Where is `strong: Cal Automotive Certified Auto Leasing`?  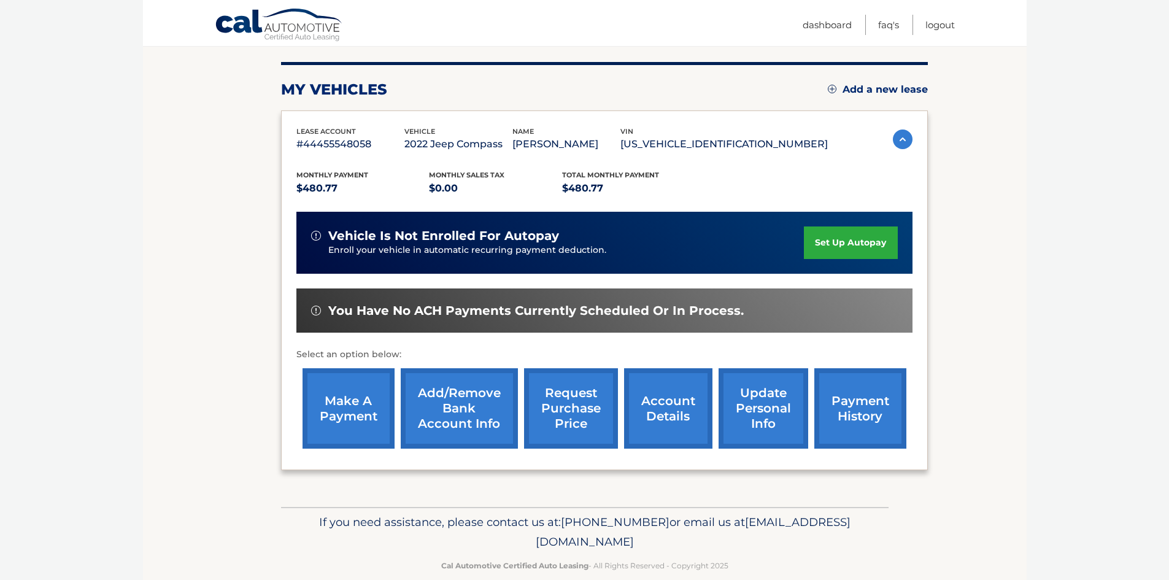
strong: Cal Automotive Certified Auto Leasing is located at coordinates (515, 565).